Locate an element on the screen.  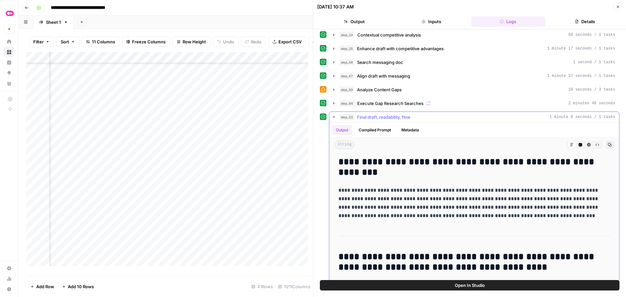
div: 41 Rows is located at coordinates (262, 287).